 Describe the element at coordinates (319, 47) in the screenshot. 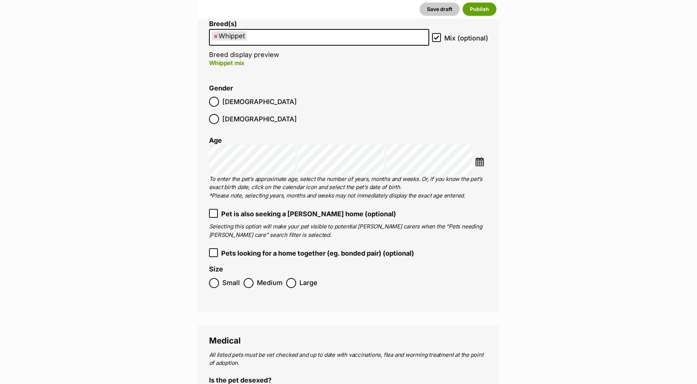

I see `li: Breed display preview` at that location.